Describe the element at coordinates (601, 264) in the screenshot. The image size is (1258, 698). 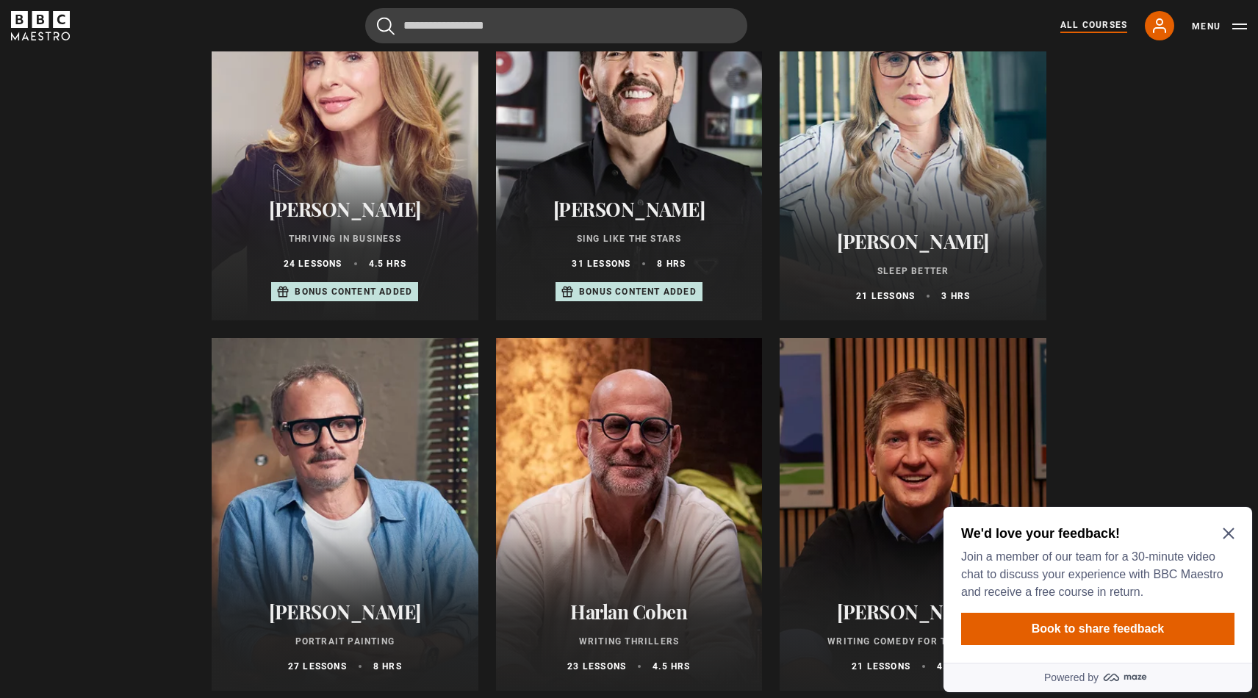
I see `p: 31 lessons` at that location.